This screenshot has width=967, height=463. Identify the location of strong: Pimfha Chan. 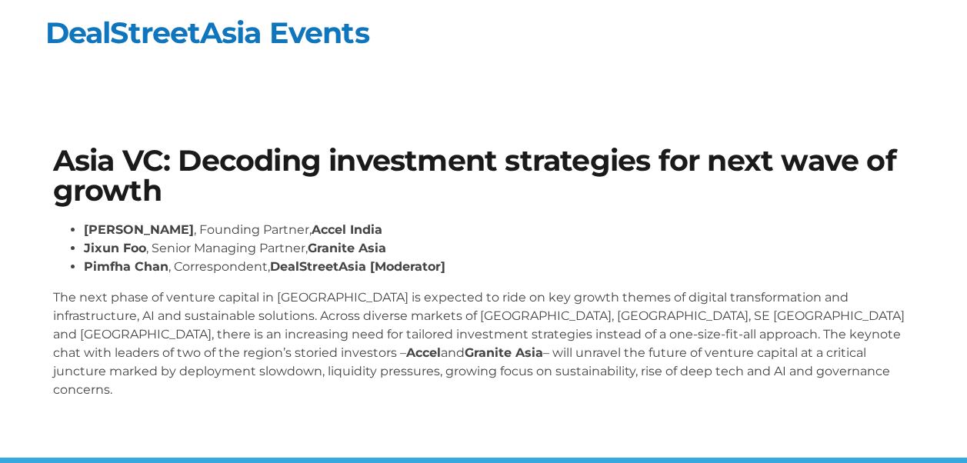
(126, 266).